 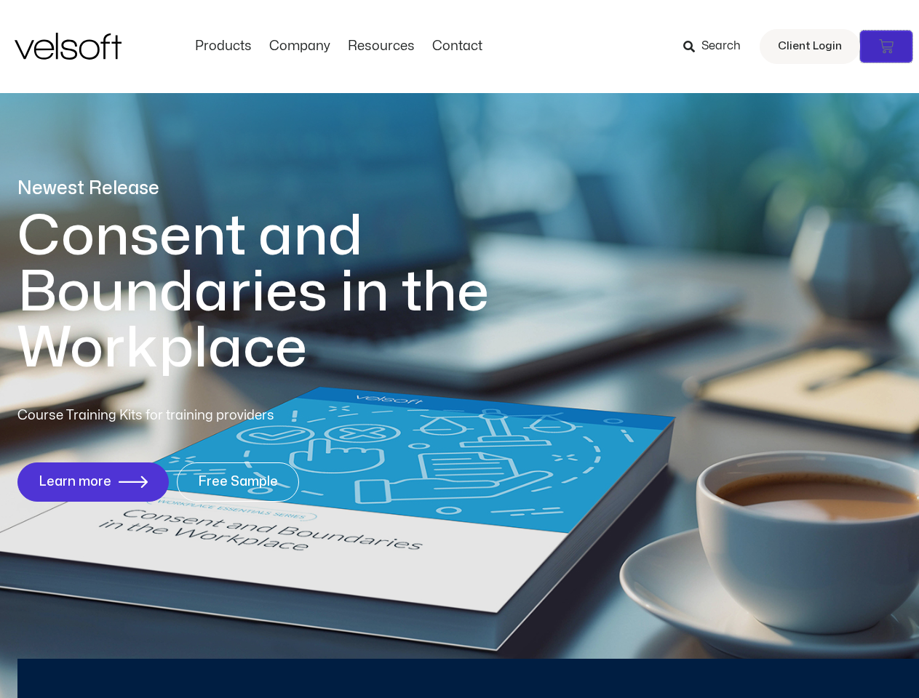 I want to click on a: Learn more, so click(x=93, y=482).